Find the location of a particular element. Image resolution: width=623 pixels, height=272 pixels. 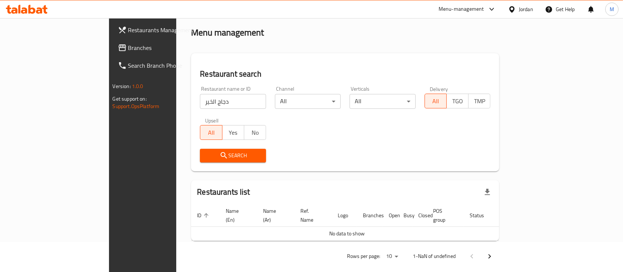

span: Get support on: is located at coordinates (130, 99).